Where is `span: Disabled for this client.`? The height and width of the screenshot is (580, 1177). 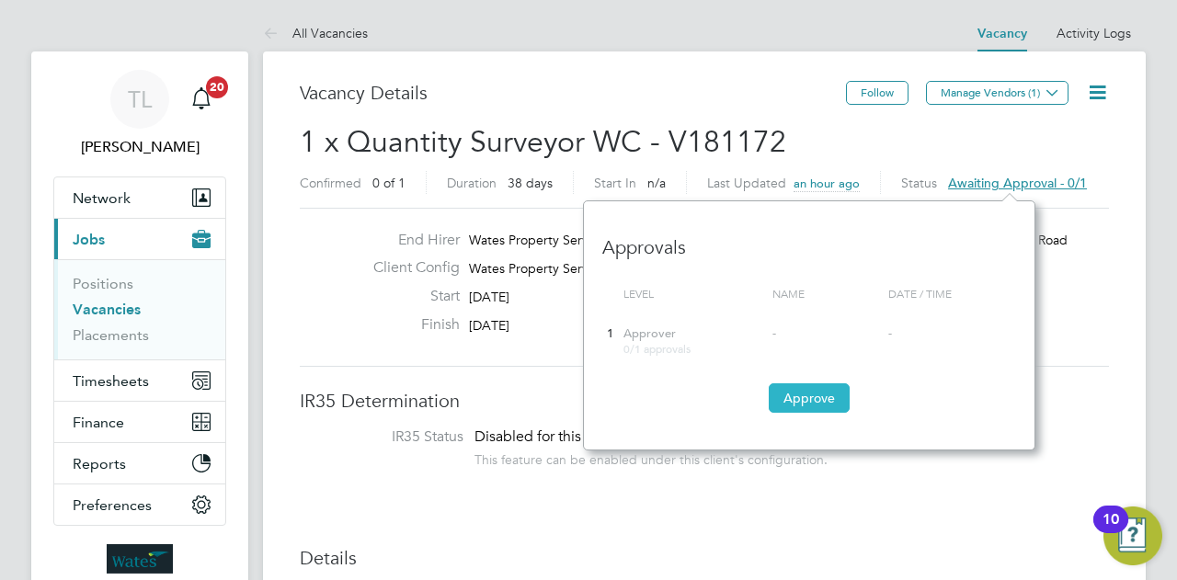
span: Disabled for this client. is located at coordinates (549, 437).